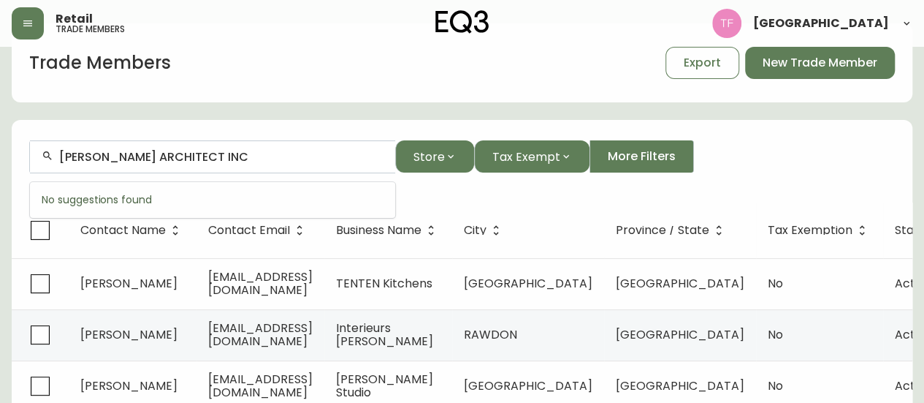  What do you see at coordinates (727, 23) in the screenshot?
I see `img: 971393357b0bdd4f0581b88529d406f6` at bounding box center [727, 23].